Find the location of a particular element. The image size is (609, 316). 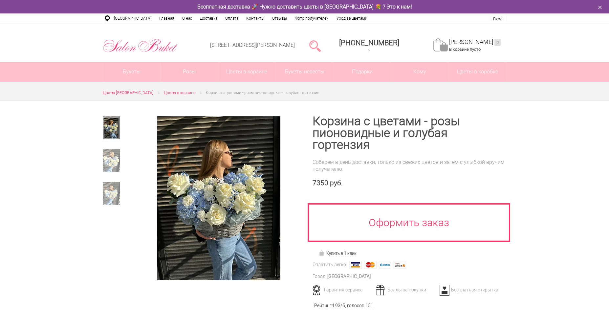

span: Цветы в корзине is located at coordinates (180, 93).